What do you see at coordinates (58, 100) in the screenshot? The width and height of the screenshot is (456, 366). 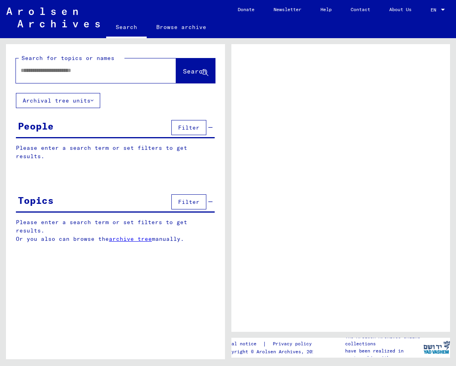 I see `button: Archival tree units` at bounding box center [58, 100].